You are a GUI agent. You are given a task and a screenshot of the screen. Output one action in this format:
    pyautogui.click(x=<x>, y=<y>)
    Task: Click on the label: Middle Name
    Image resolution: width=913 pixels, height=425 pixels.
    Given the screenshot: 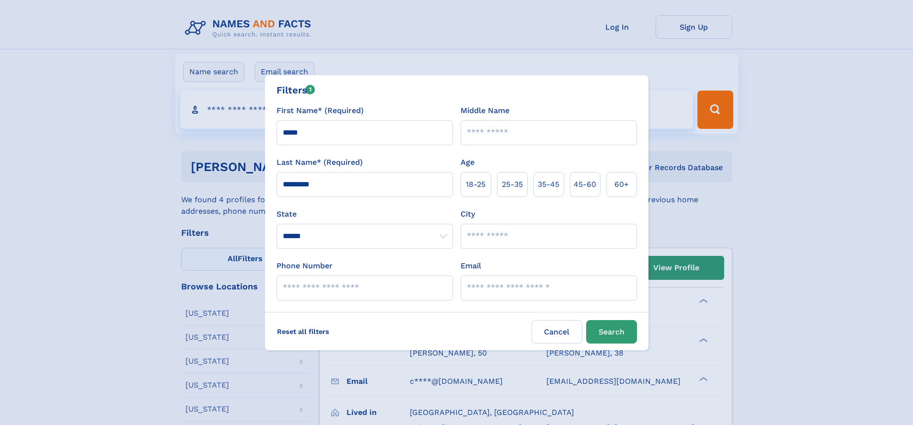 What is the action you would take?
    pyautogui.click(x=485, y=111)
    